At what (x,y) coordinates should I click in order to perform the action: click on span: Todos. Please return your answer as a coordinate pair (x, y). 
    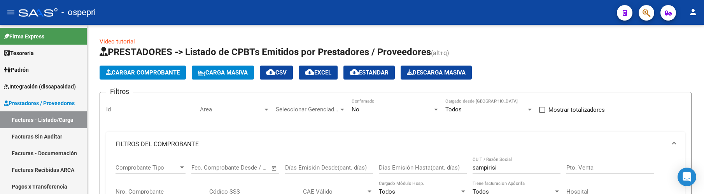
    Looking at the image, I should click on (453, 110).